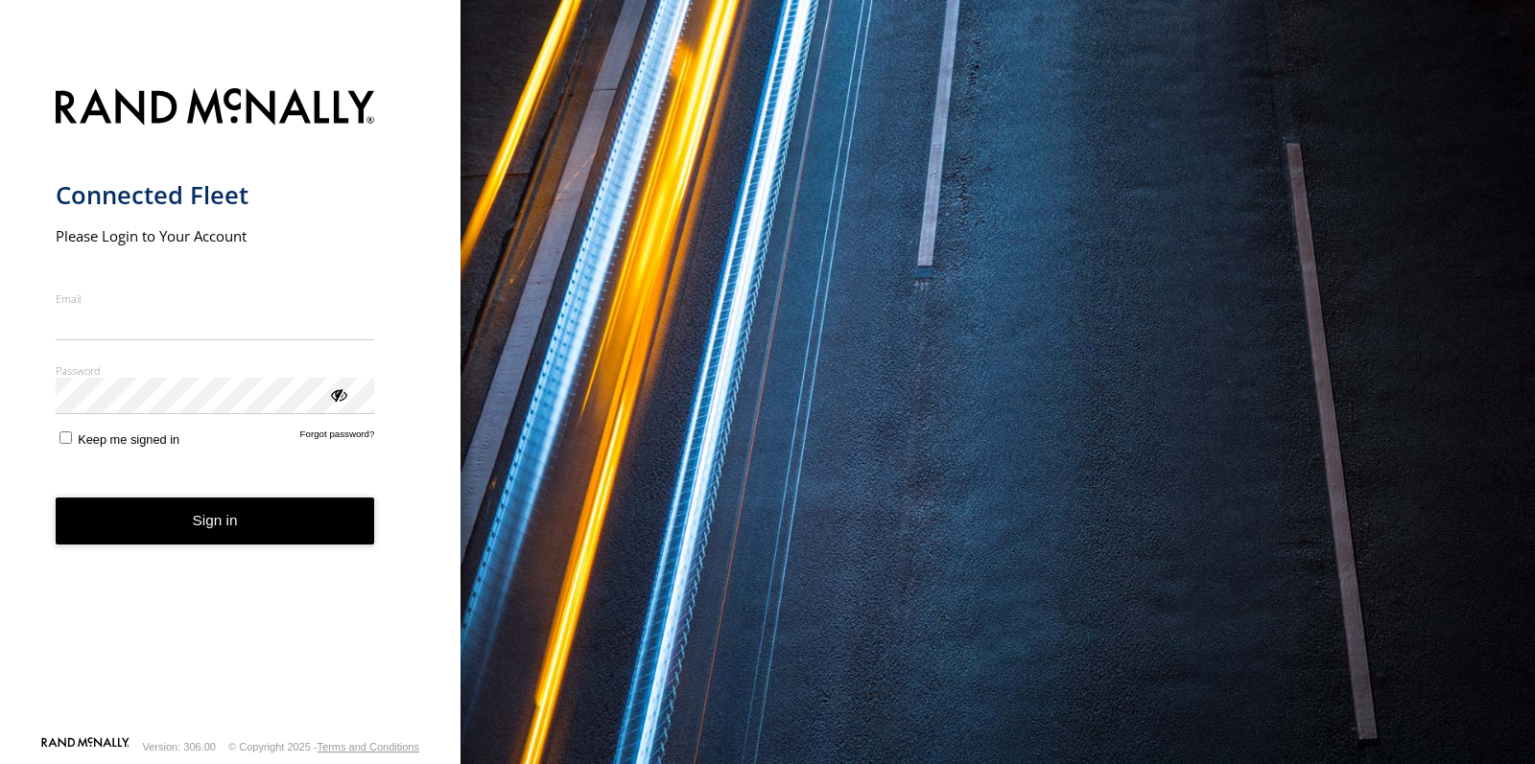 This screenshot has height=764, width=1535. What do you see at coordinates (338, 437) in the screenshot?
I see `a: Forgot password?` at bounding box center [338, 437].